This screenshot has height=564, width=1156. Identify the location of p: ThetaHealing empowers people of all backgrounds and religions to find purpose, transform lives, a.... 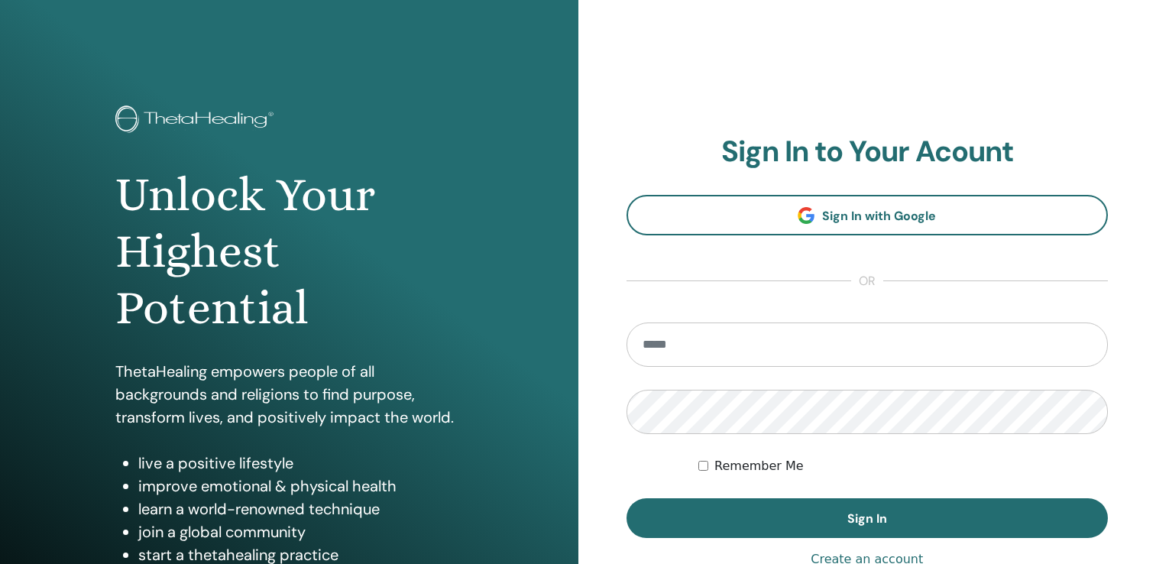
(289, 394).